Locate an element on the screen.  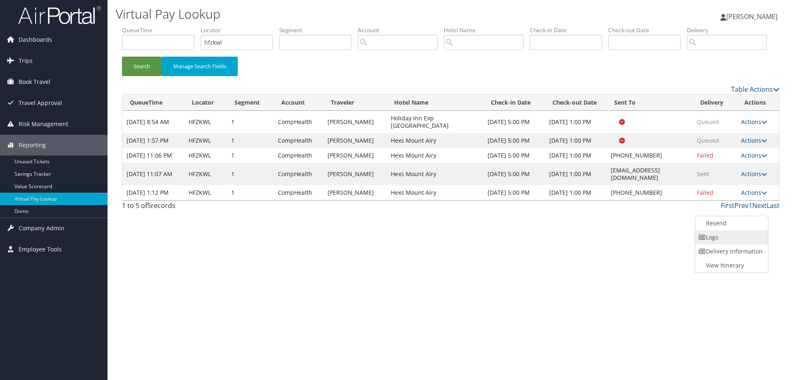
label: Hotel Name is located at coordinates (487, 30).